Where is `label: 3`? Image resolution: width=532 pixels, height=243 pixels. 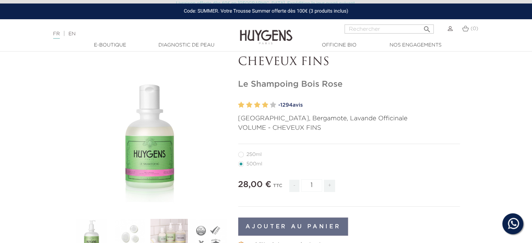
label: 3 is located at coordinates (257, 105).